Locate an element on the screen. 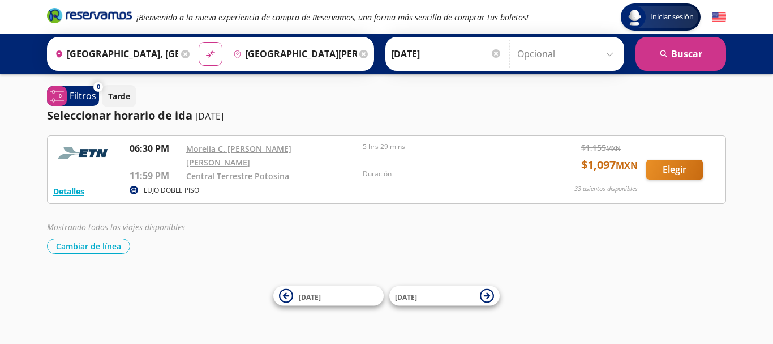 This screenshot has height=344, width=773. p: Seleccionar horario de ida is located at coordinates (119, 115).